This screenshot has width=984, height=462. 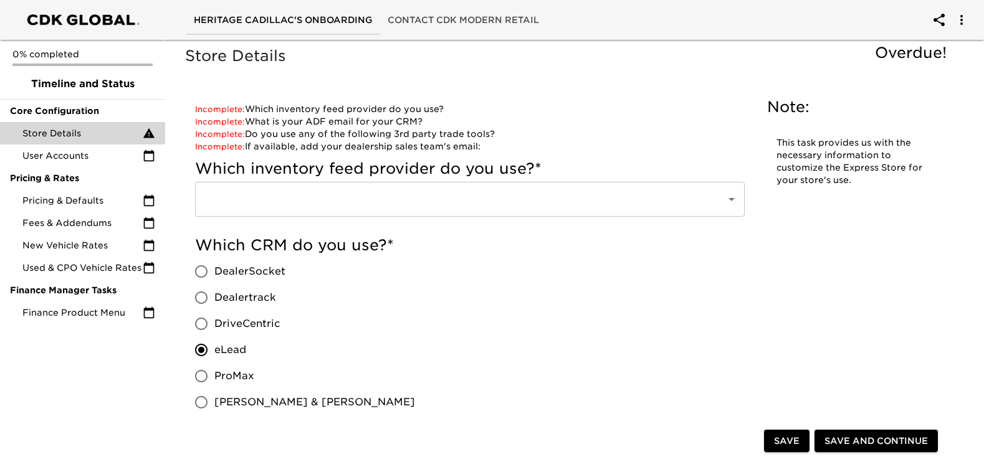 I want to click on h5: Store Details, so click(x=569, y=56).